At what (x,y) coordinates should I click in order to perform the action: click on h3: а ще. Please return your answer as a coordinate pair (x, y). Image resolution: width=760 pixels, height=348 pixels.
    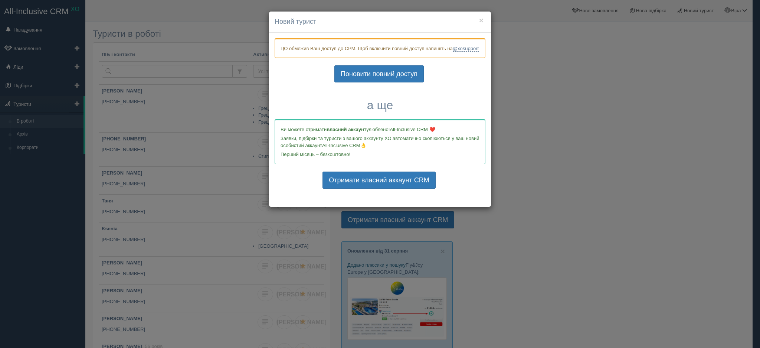
    Looking at the image, I should click on (380, 105).